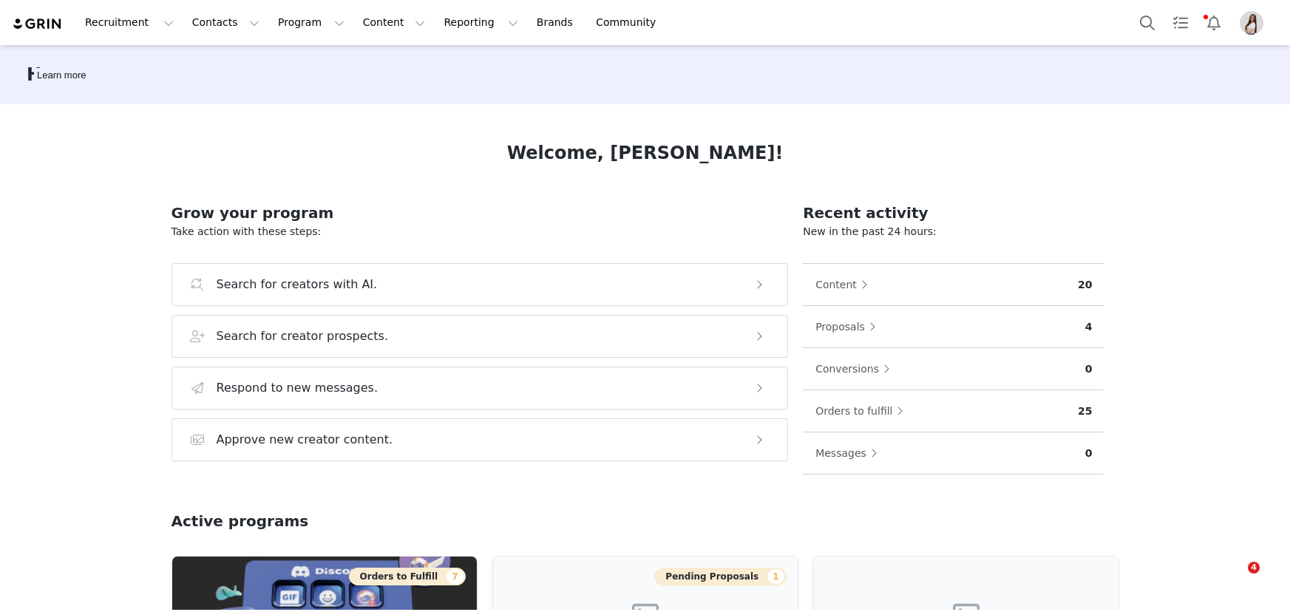 This screenshot has height=612, width=1290. Describe the element at coordinates (849, 453) in the screenshot. I see `button: Messages` at that location.